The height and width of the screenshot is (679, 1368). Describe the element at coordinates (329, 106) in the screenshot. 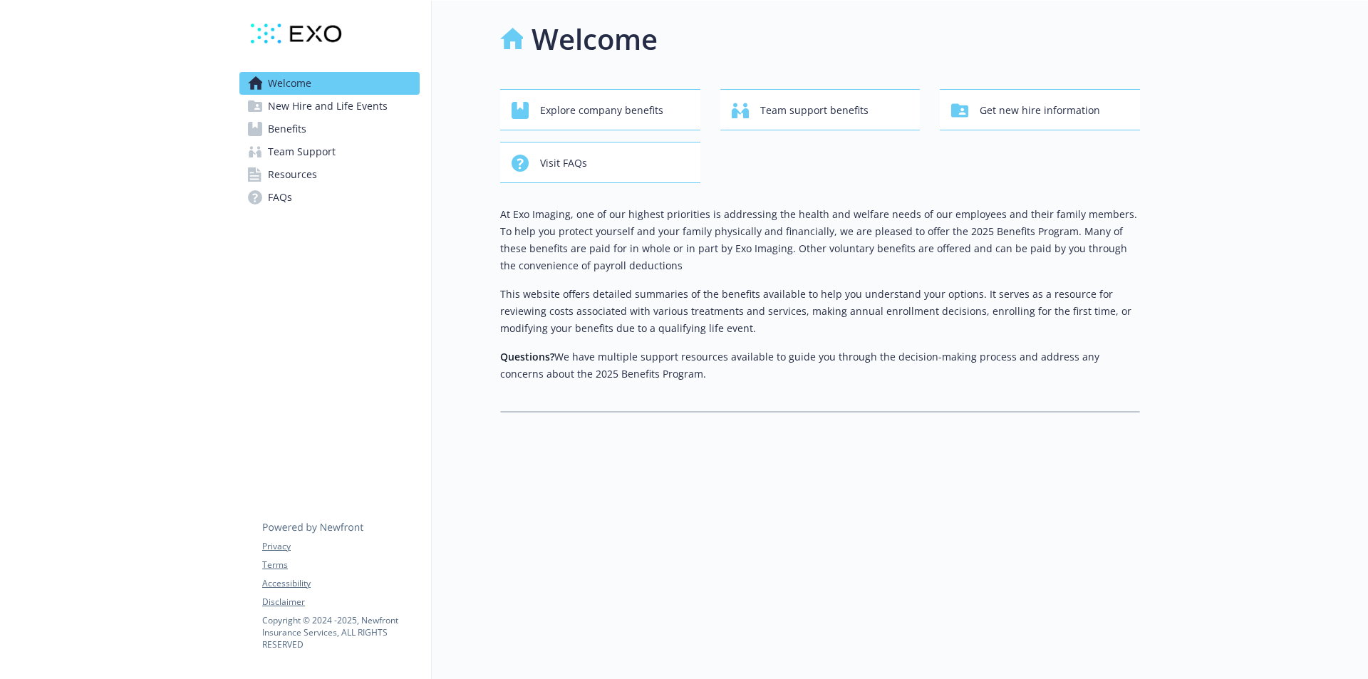

I see `a: New Hire and Life Events` at that location.